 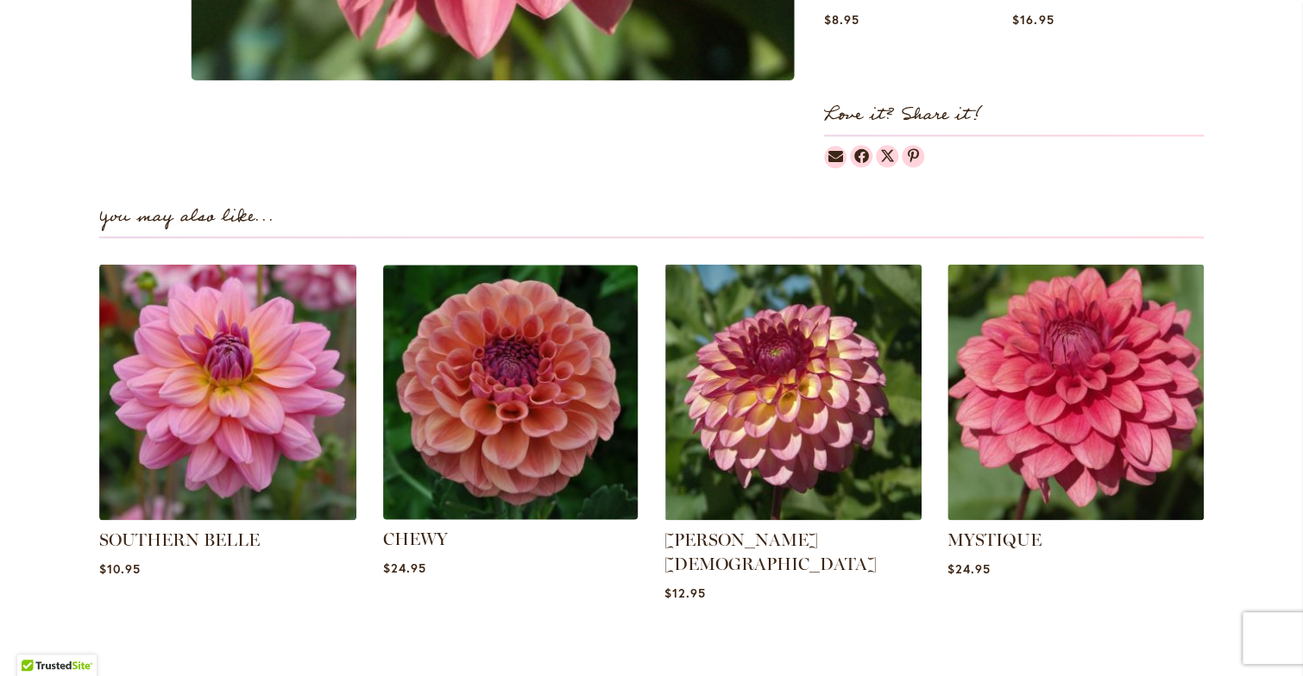 What do you see at coordinates (228, 393) in the screenshot?
I see `img: SOUTHERN BELLE` at bounding box center [228, 393].